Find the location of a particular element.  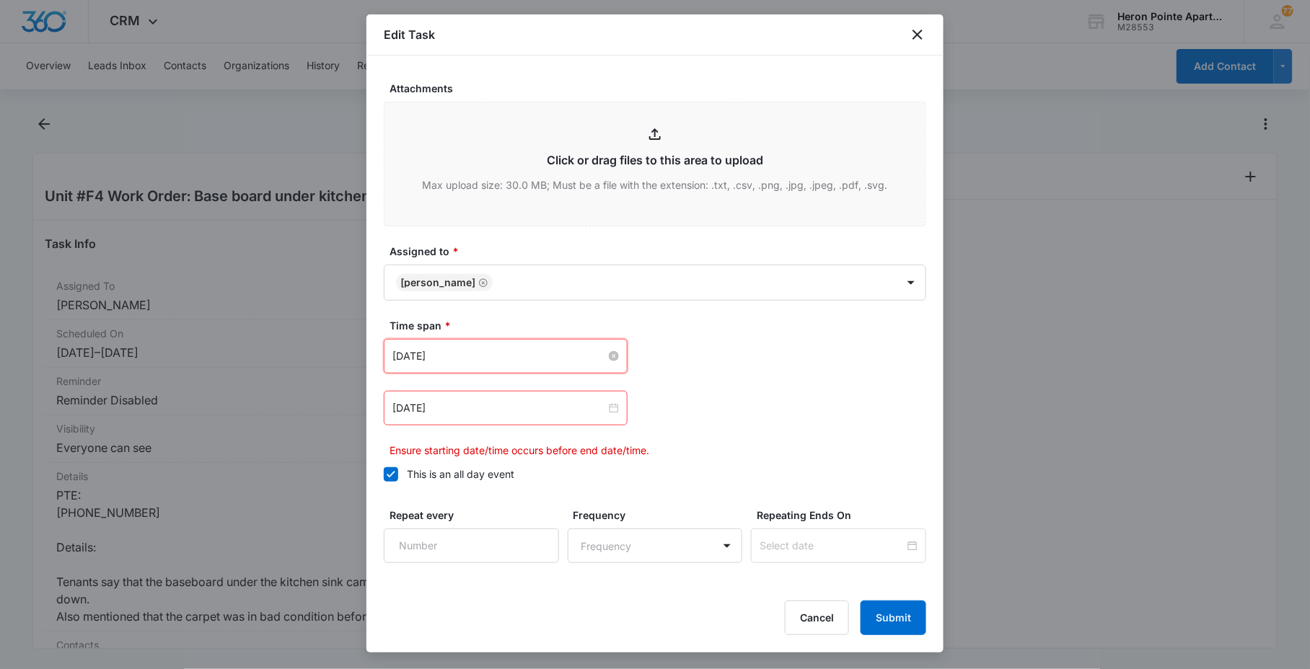

button: Submit is located at coordinates (893, 618).